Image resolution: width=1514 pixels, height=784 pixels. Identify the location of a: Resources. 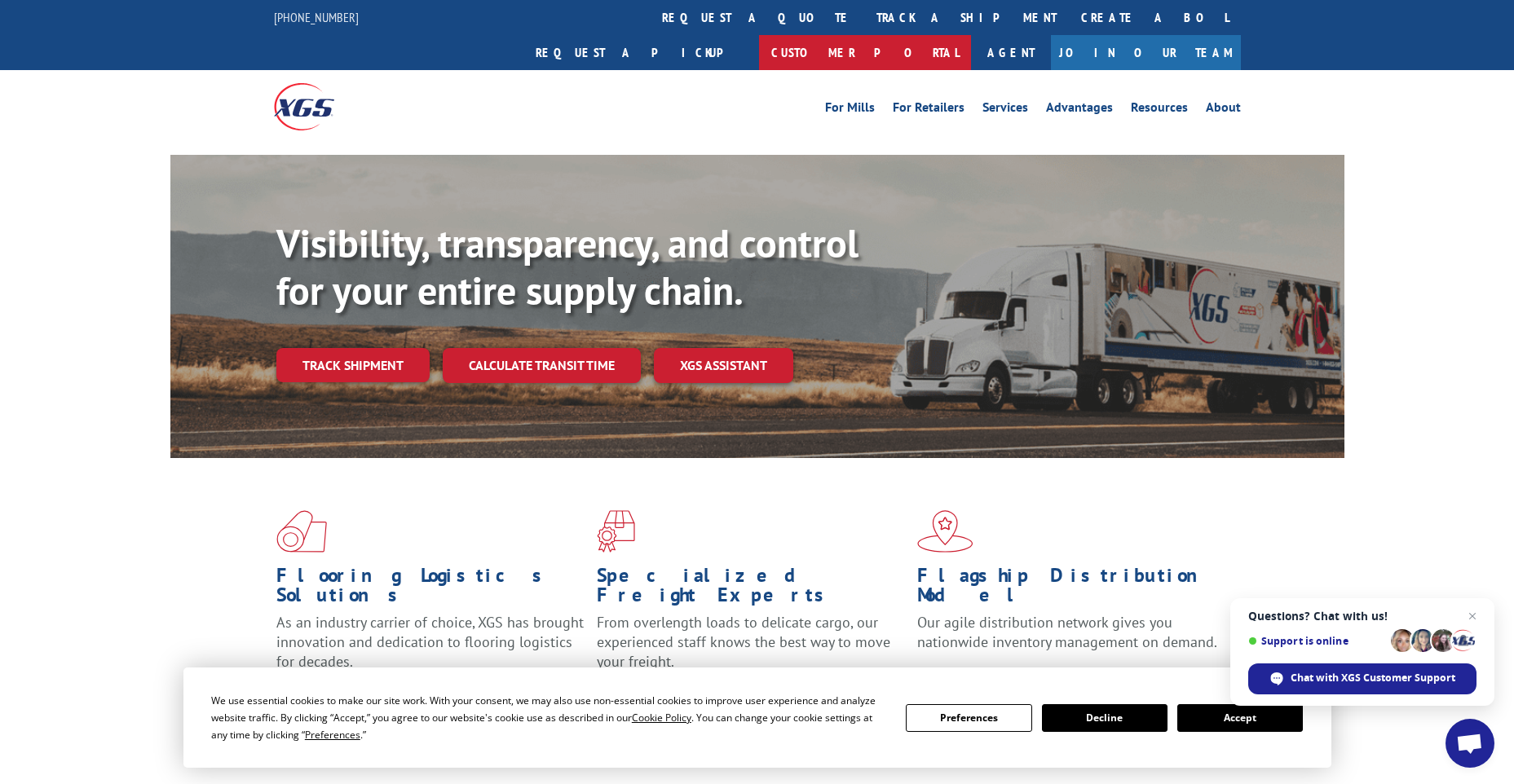
(1159, 110).